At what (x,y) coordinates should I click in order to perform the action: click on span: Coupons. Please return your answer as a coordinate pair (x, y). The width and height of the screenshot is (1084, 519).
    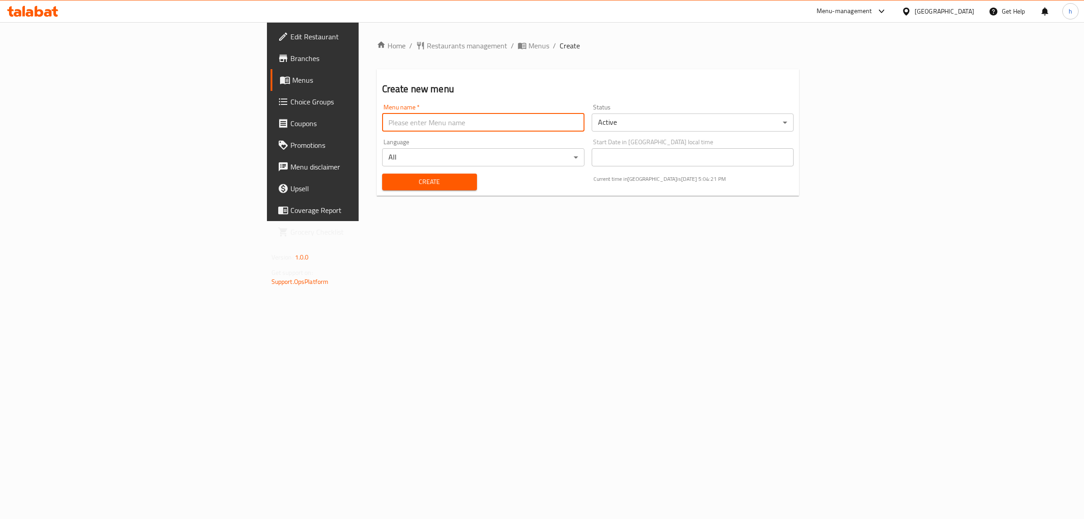
    Looking at the image, I should click on (365, 123).